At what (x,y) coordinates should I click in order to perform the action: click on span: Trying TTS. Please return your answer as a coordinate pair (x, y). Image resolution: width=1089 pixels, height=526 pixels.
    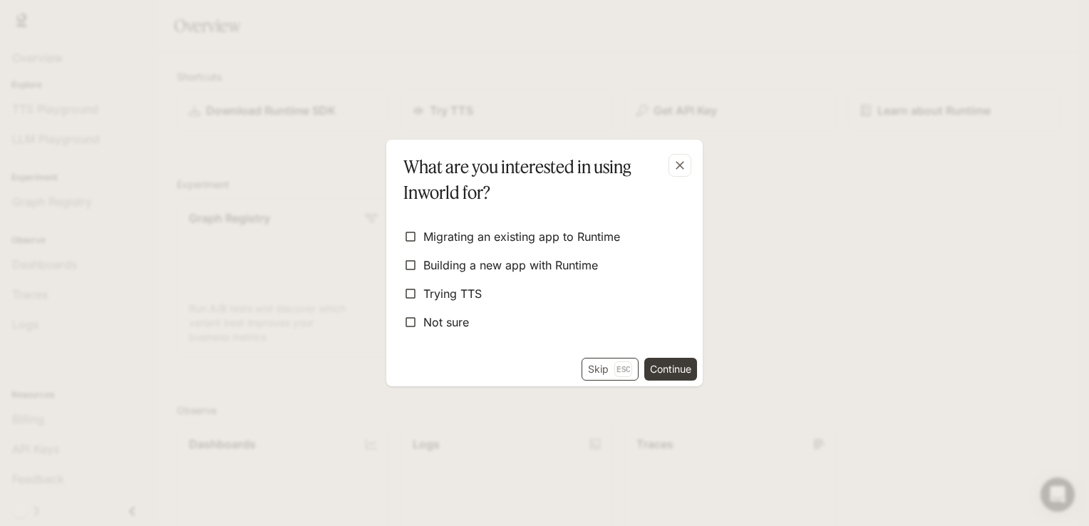
    Looking at the image, I should click on (453, 294).